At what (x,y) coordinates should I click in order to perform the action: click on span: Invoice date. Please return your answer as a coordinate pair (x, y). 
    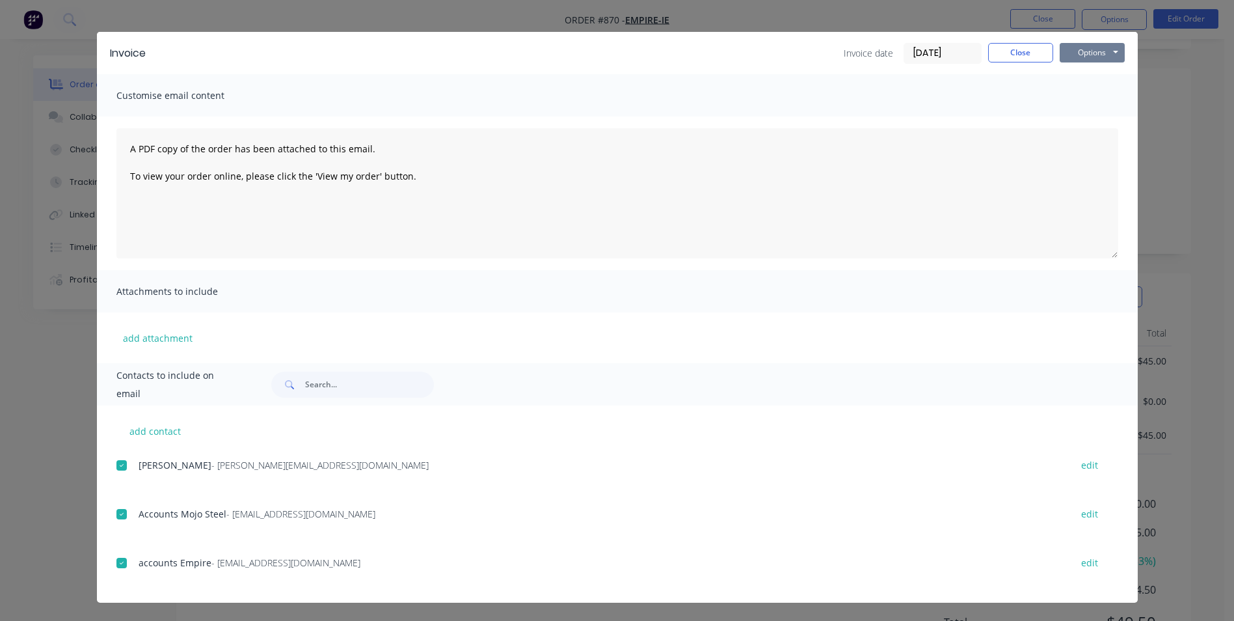
    Looking at the image, I should click on (868, 53).